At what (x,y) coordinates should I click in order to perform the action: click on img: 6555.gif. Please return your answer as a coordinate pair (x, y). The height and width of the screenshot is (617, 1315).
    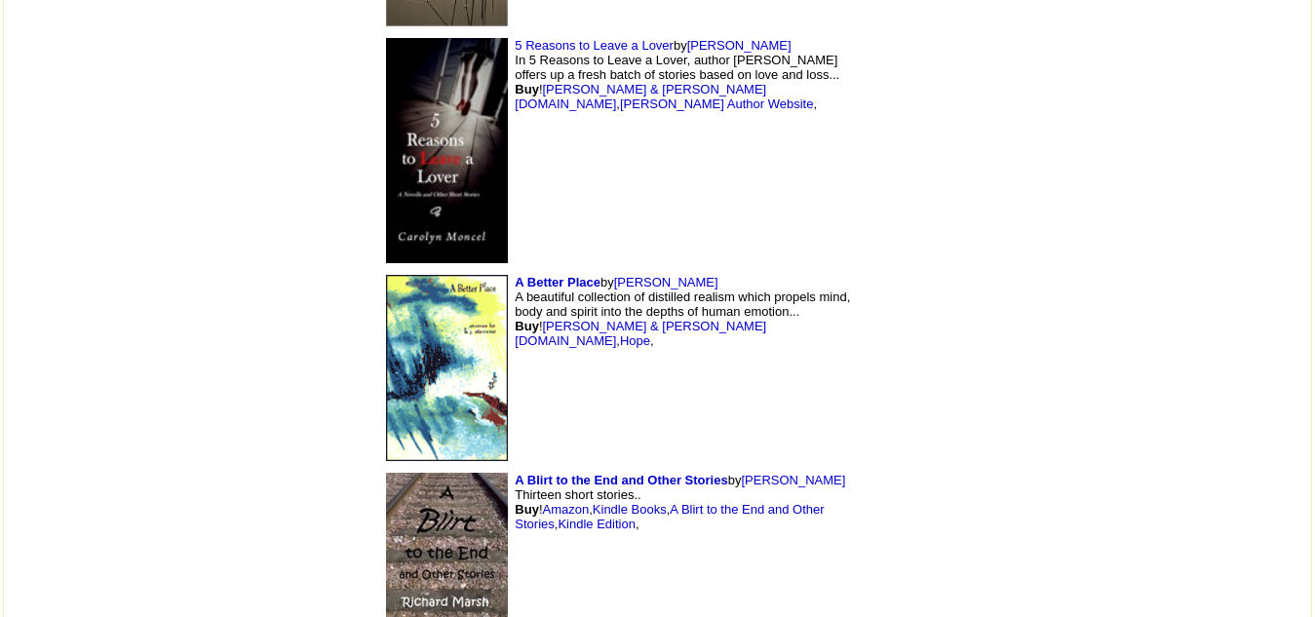
    Looking at the image, I should click on (446, 367).